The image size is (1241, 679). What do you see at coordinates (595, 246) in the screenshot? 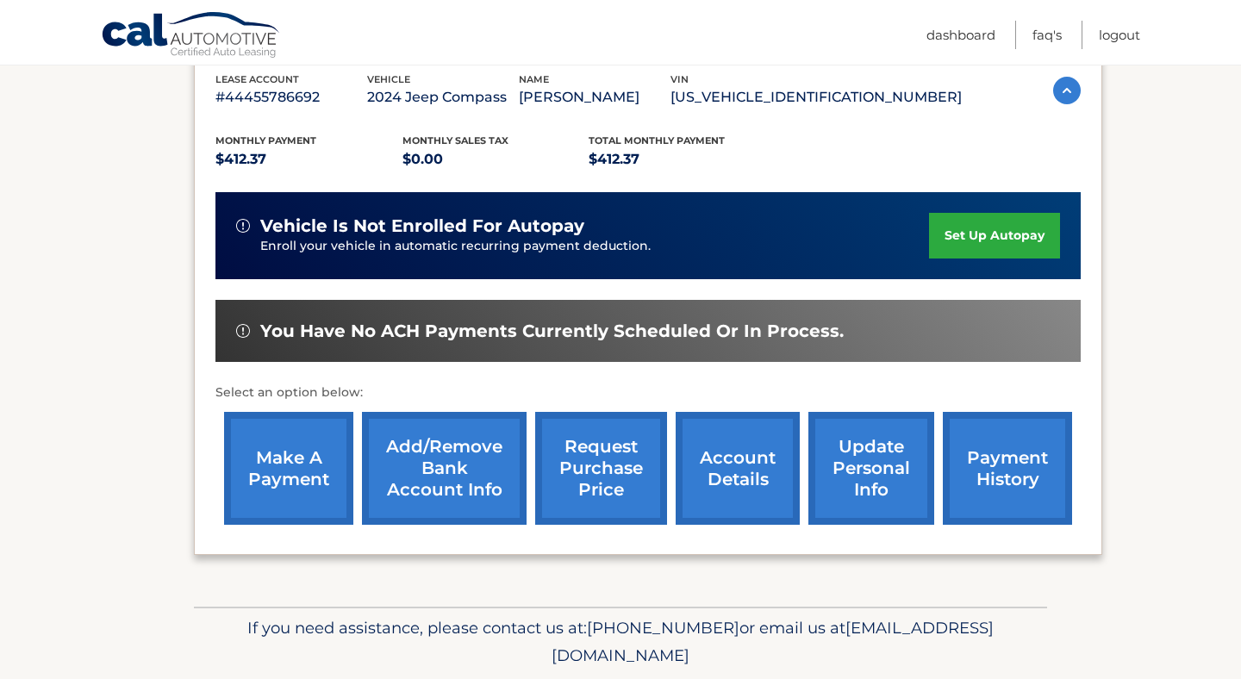
I see `p: Enroll your vehicle in automatic recurring payment deduction.` at bounding box center [595, 246].